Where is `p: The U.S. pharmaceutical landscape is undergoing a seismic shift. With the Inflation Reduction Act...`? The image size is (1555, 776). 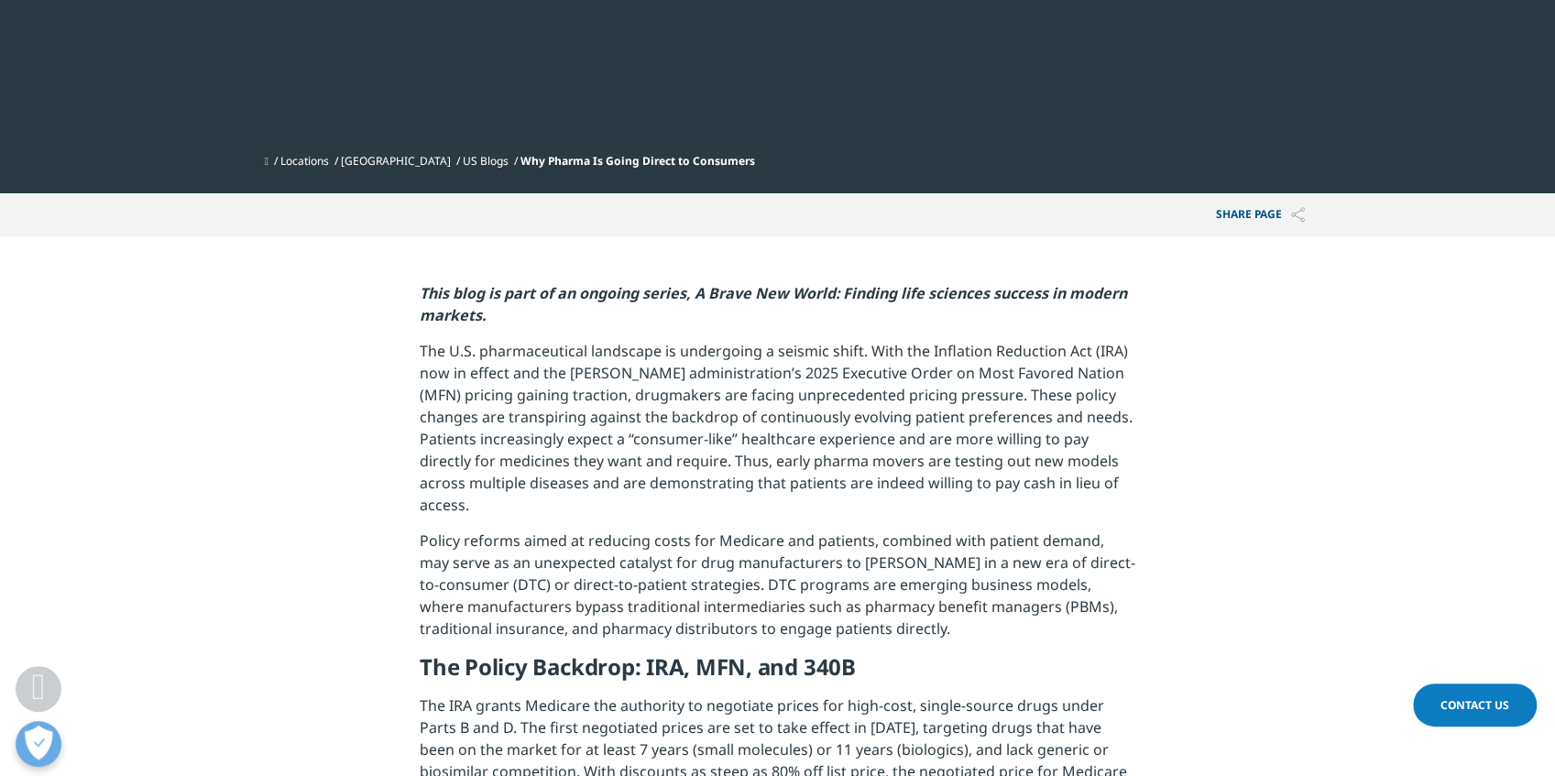 p: The U.S. pharmaceutical landscape is undergoing a seismic shift. With the Inflation Reduction Act... is located at coordinates (777, 434).